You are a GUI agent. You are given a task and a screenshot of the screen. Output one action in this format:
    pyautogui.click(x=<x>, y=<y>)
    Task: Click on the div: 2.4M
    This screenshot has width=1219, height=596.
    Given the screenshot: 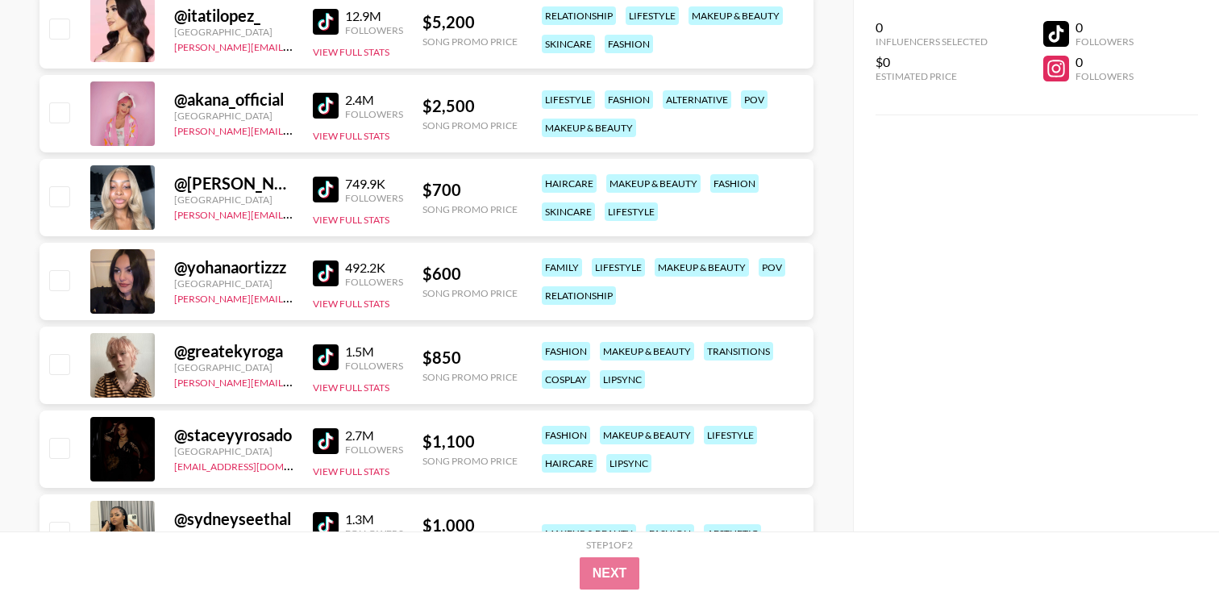 What is the action you would take?
    pyautogui.click(x=374, y=100)
    